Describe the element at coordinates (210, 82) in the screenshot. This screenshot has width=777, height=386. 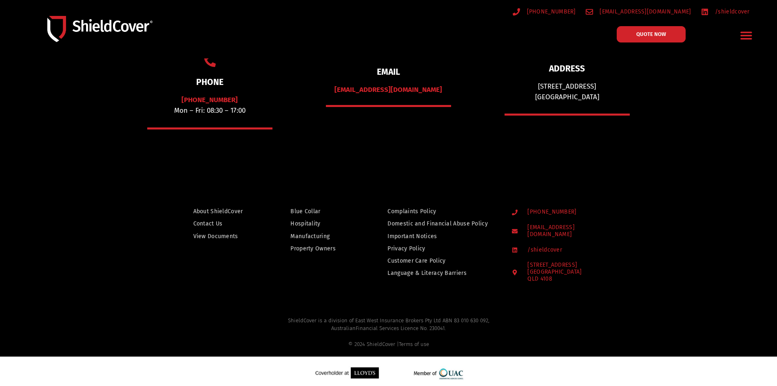
I see `a: PHONE` at that location.